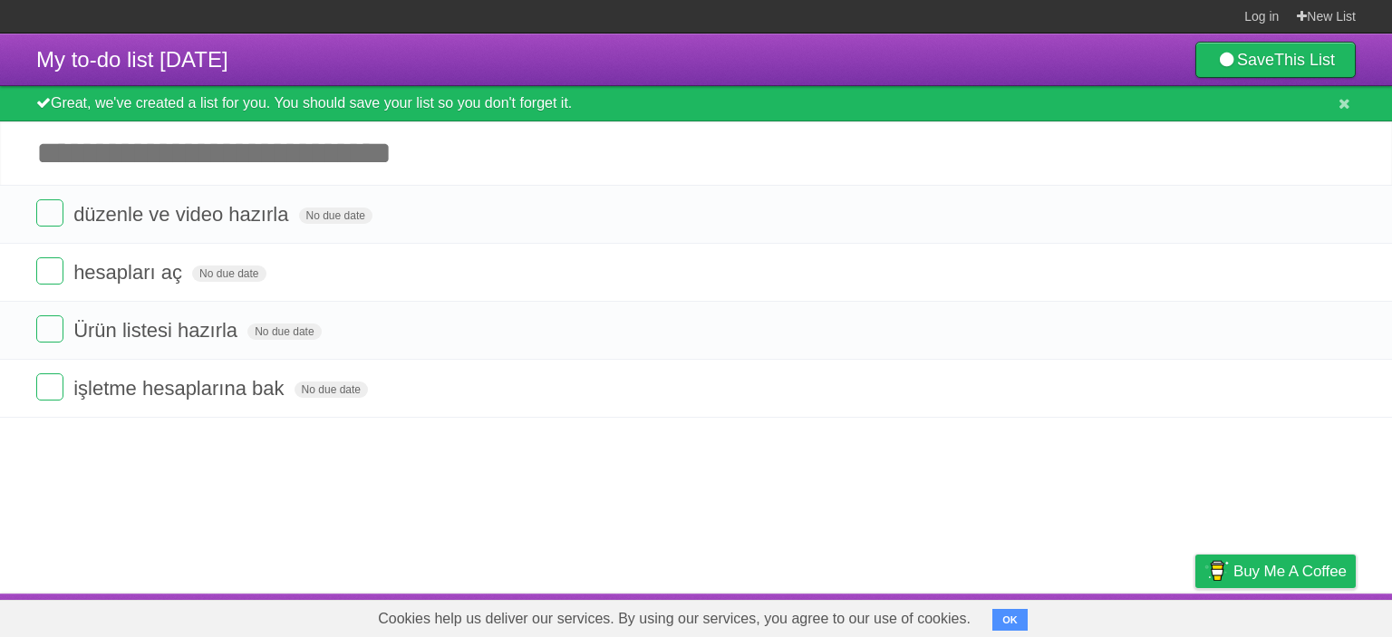 The height and width of the screenshot is (637, 1392). What do you see at coordinates (1299, 615) in the screenshot?
I see `a: Suggest a feature` at bounding box center [1299, 615].